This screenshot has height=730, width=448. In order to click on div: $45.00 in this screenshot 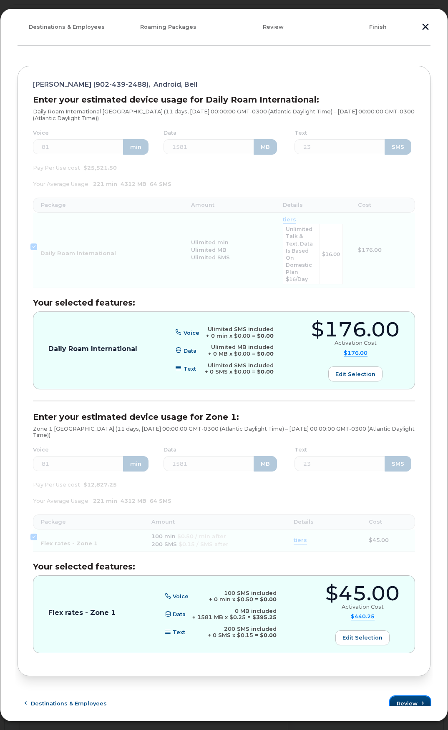, I will do `click(362, 593)`.